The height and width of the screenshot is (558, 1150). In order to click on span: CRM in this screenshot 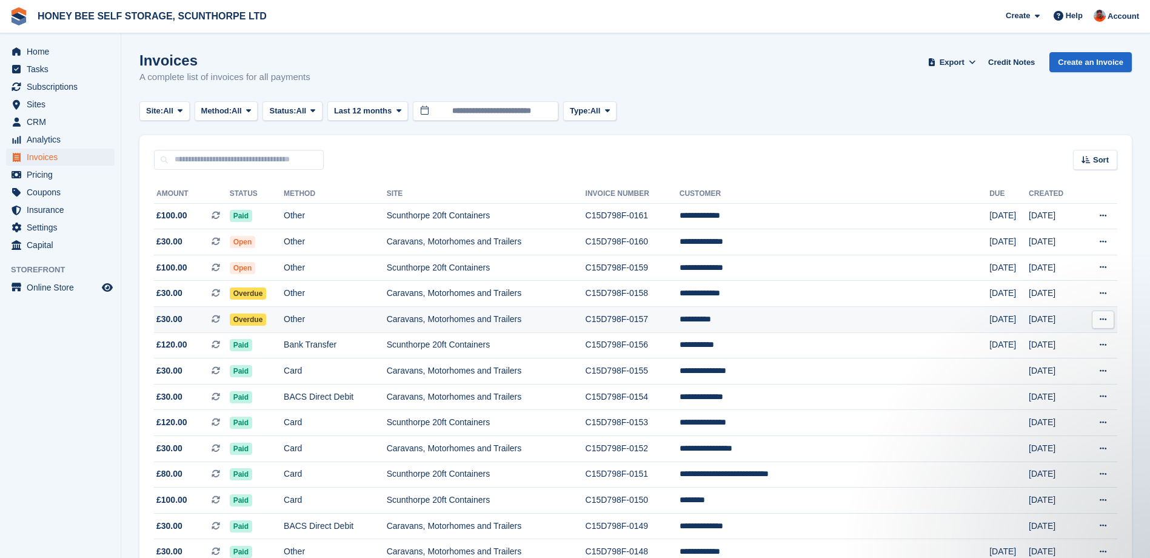, I will do `click(63, 122)`.